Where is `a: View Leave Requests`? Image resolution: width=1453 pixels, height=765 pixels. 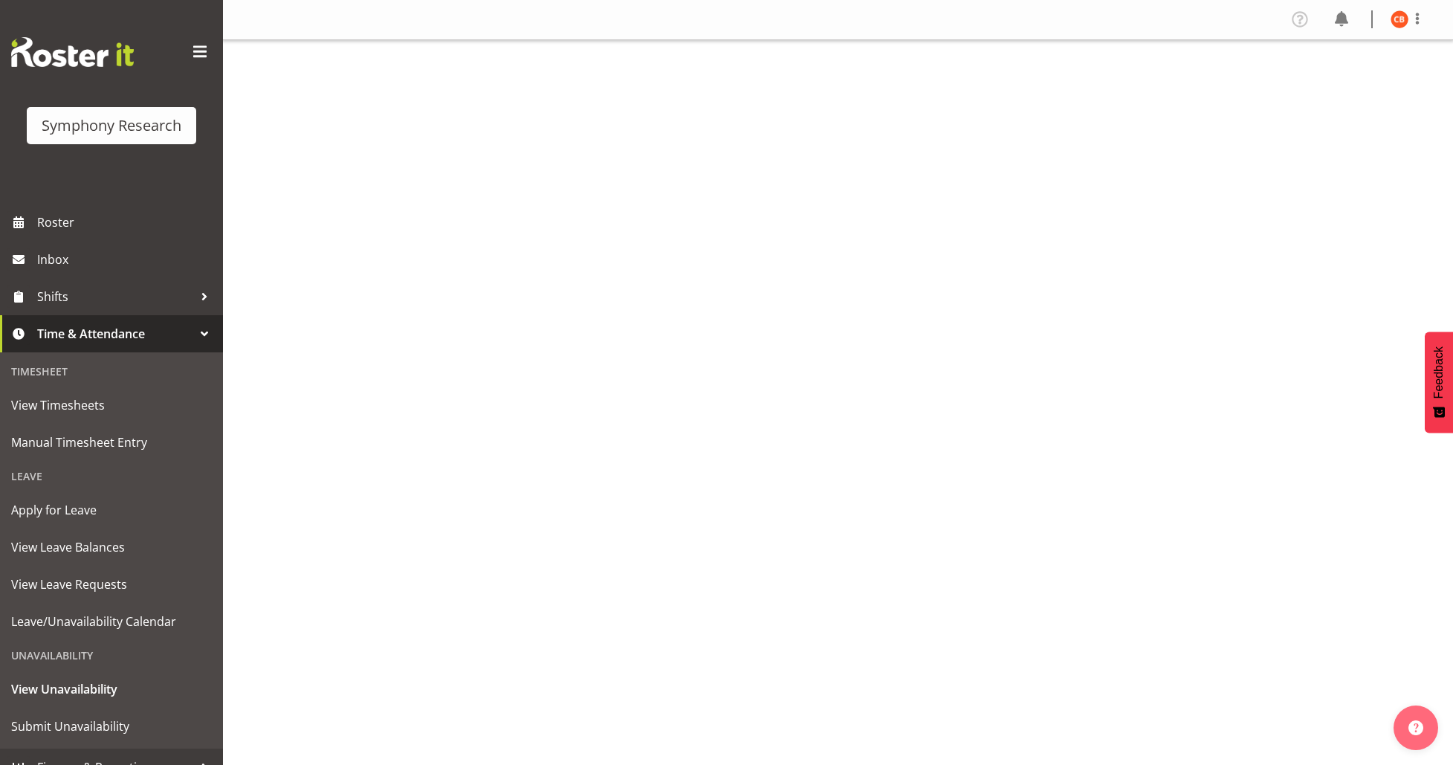
a: View Leave Requests is located at coordinates (111, 584).